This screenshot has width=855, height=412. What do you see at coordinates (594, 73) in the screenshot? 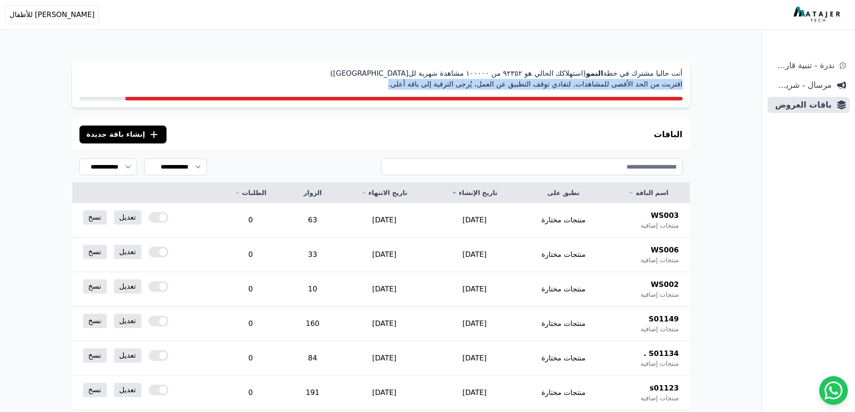
I see `strong: النمو` at bounding box center [594, 73].